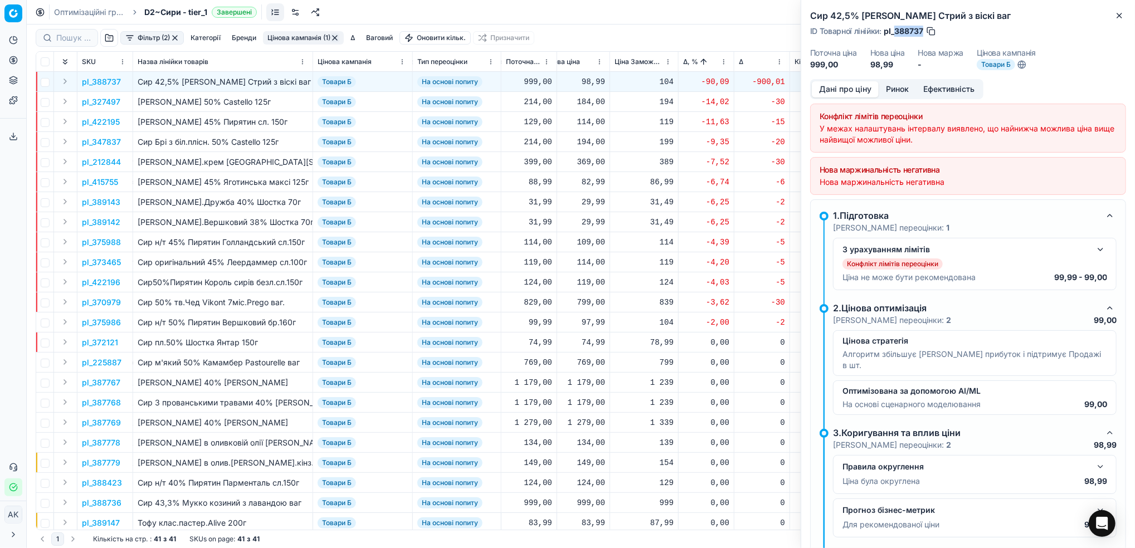 The width and height of the screenshot is (1135, 548). I want to click on dt: Нова ціна, so click(888, 53).